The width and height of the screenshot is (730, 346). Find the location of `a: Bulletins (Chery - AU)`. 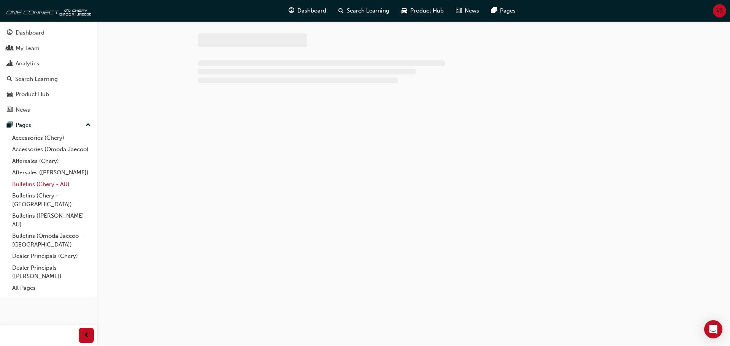

a: Bulletins (Chery - AU) is located at coordinates (51, 184).